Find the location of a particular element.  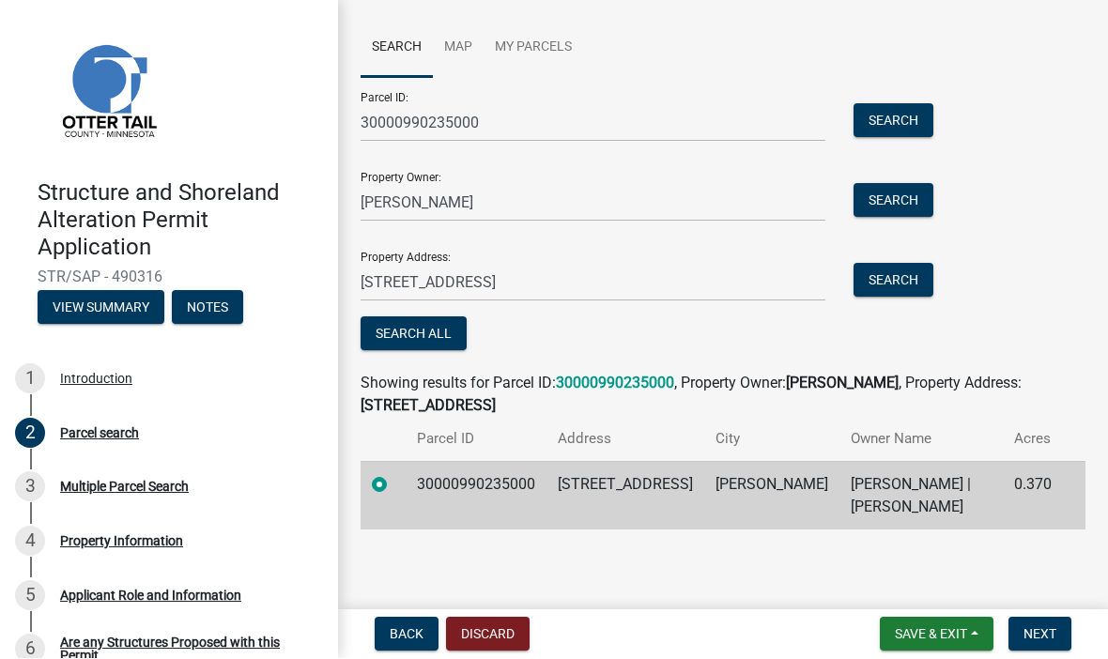

div: 3 is located at coordinates (30, 488).